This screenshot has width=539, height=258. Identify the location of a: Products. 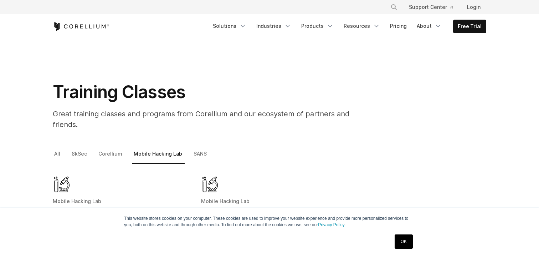
(317, 26).